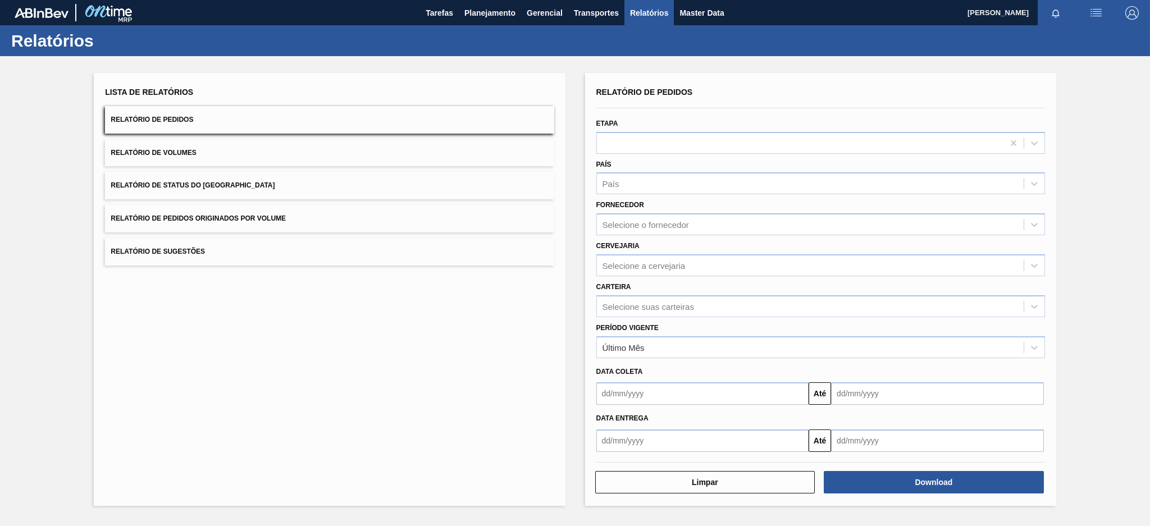 Image resolution: width=1150 pixels, height=526 pixels. Describe the element at coordinates (329, 218) in the screenshot. I see `button: Relatório de Pedidos Originados por Volume` at that location.